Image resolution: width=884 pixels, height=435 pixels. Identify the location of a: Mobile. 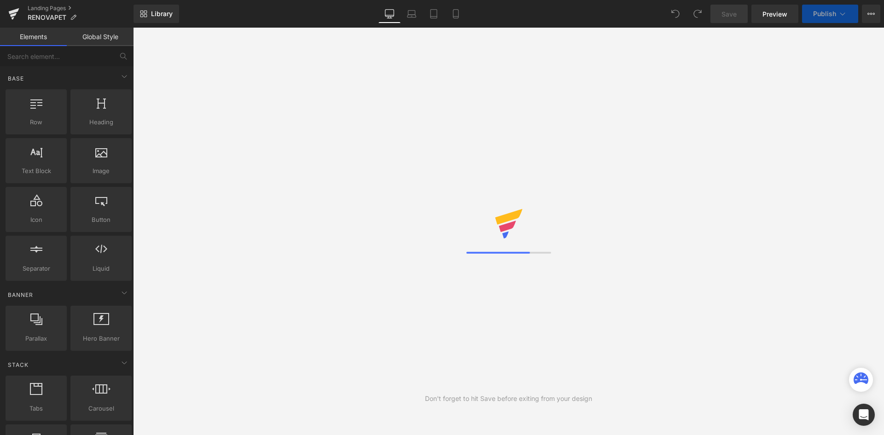
(456, 14).